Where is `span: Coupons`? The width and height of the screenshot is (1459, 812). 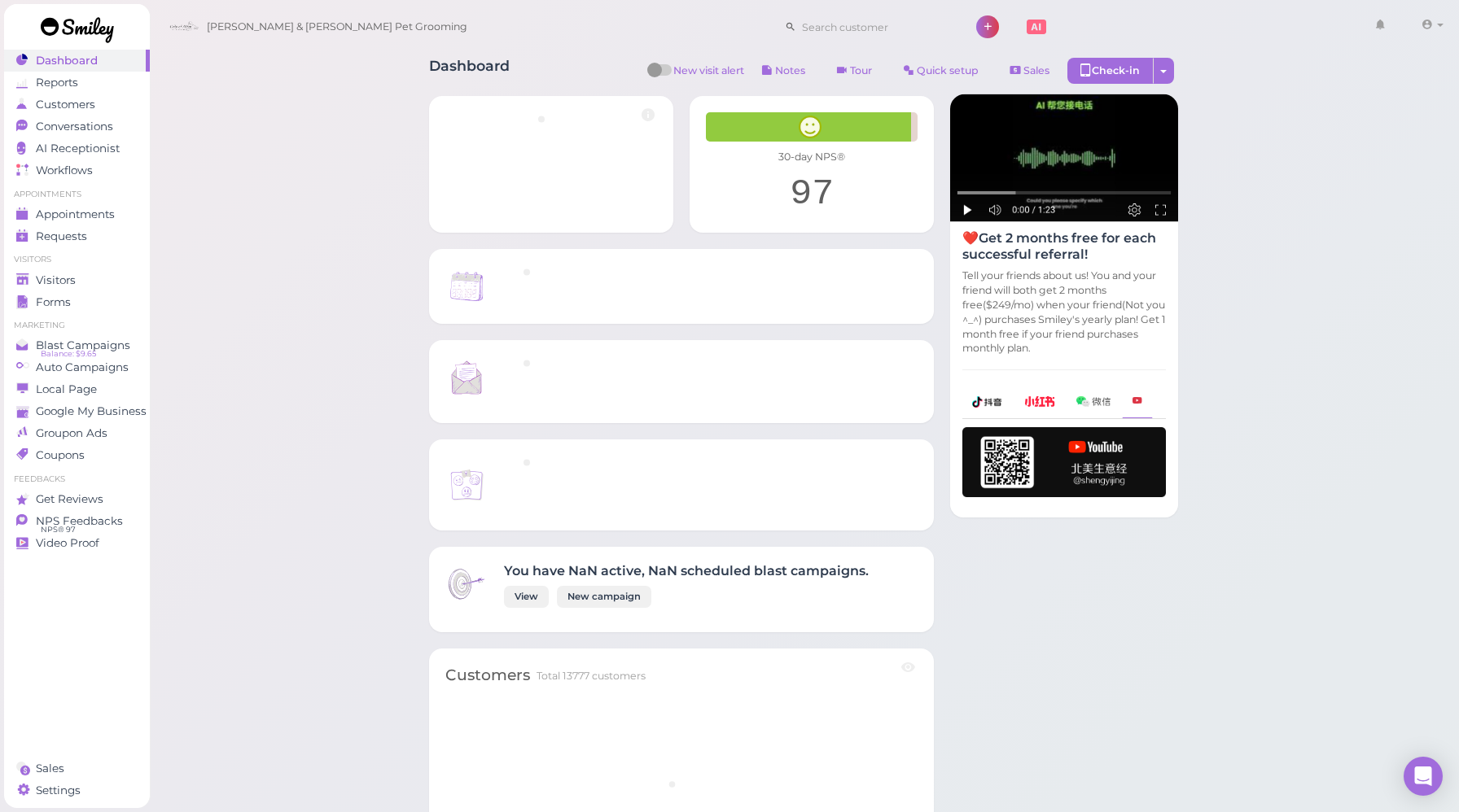
span: Coupons is located at coordinates (61, 455).